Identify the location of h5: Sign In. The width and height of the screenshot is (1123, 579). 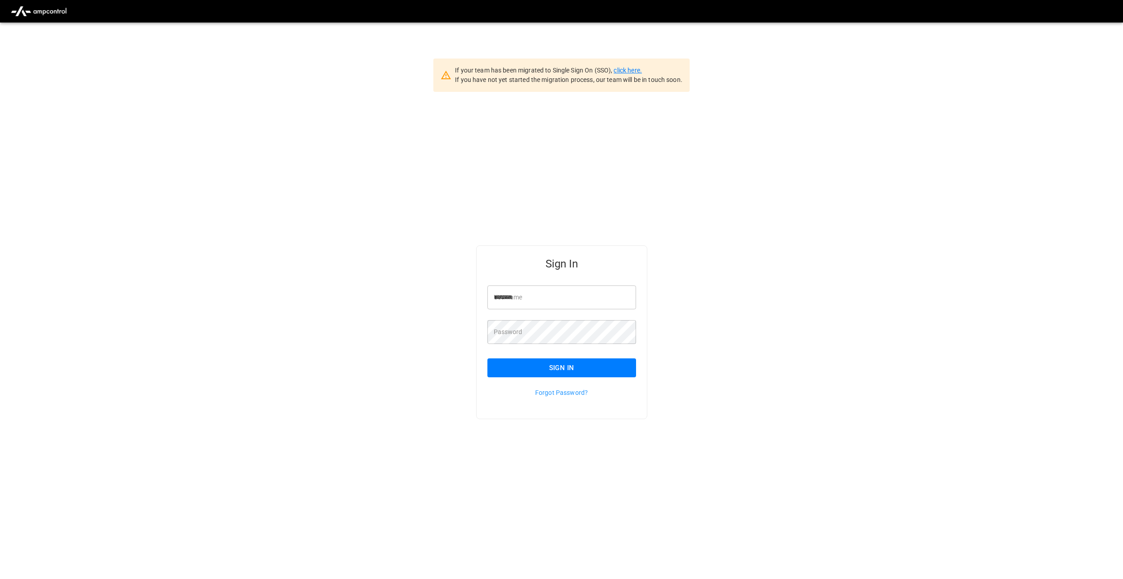
(562, 264).